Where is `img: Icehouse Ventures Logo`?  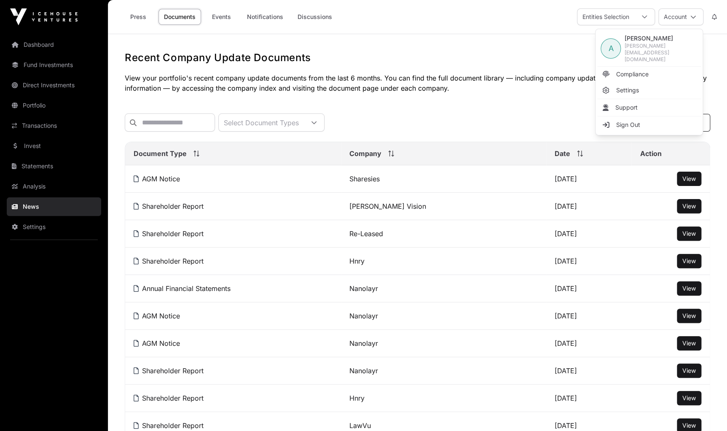
img: Icehouse Ventures Logo is located at coordinates (44, 17).